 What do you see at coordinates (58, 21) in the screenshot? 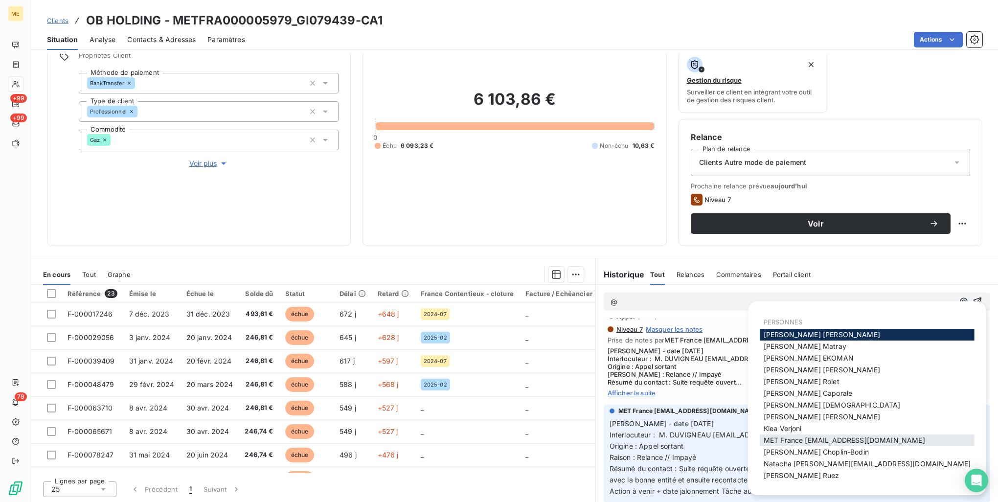
I see `span: Clients` at bounding box center [58, 21].